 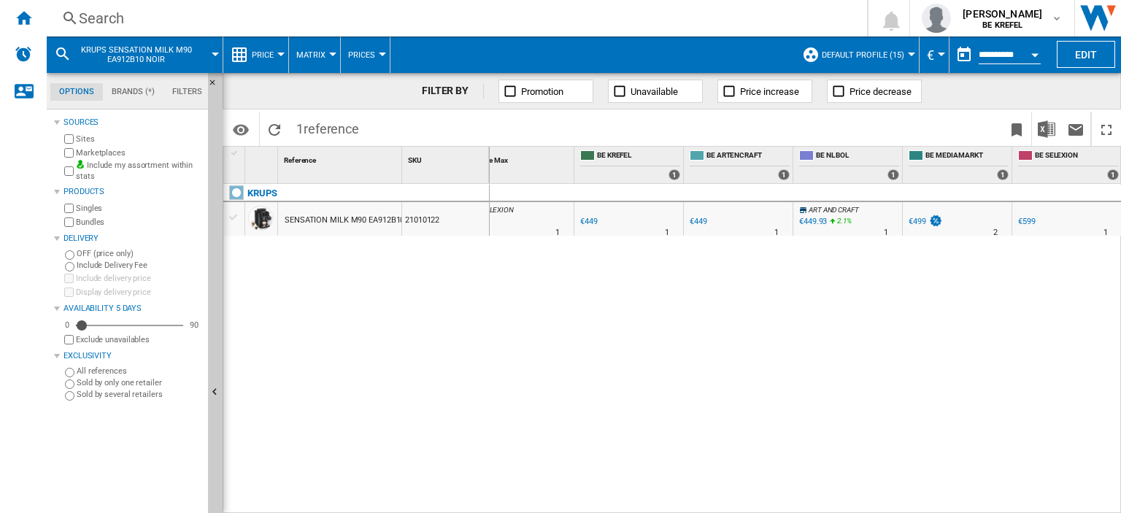 I want to click on md-tab-item: Brands (*), so click(x=133, y=92).